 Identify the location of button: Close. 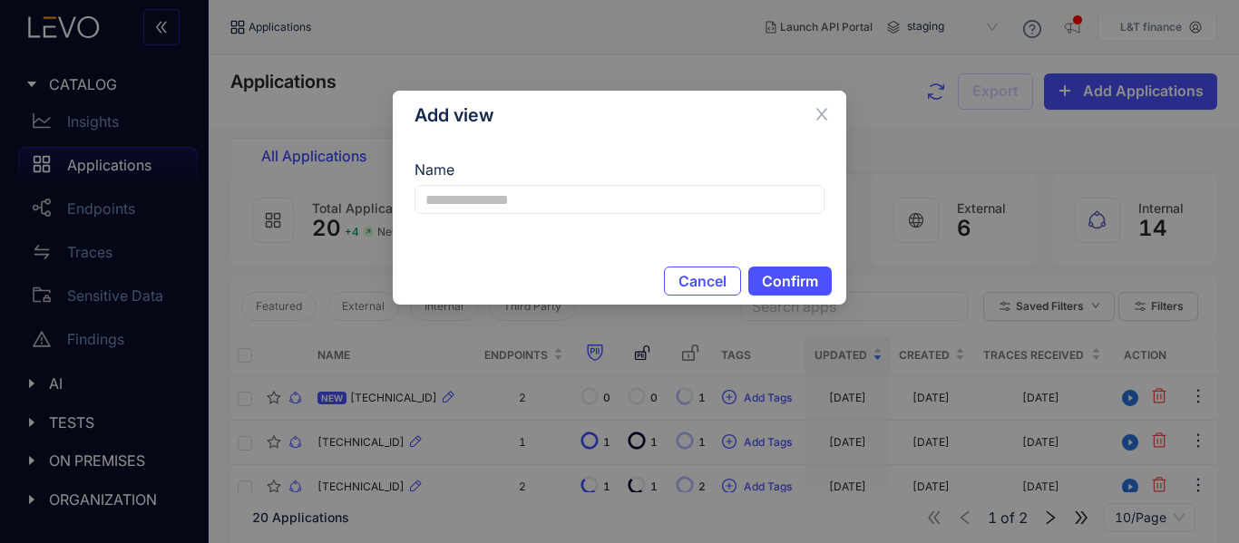
(822, 115).